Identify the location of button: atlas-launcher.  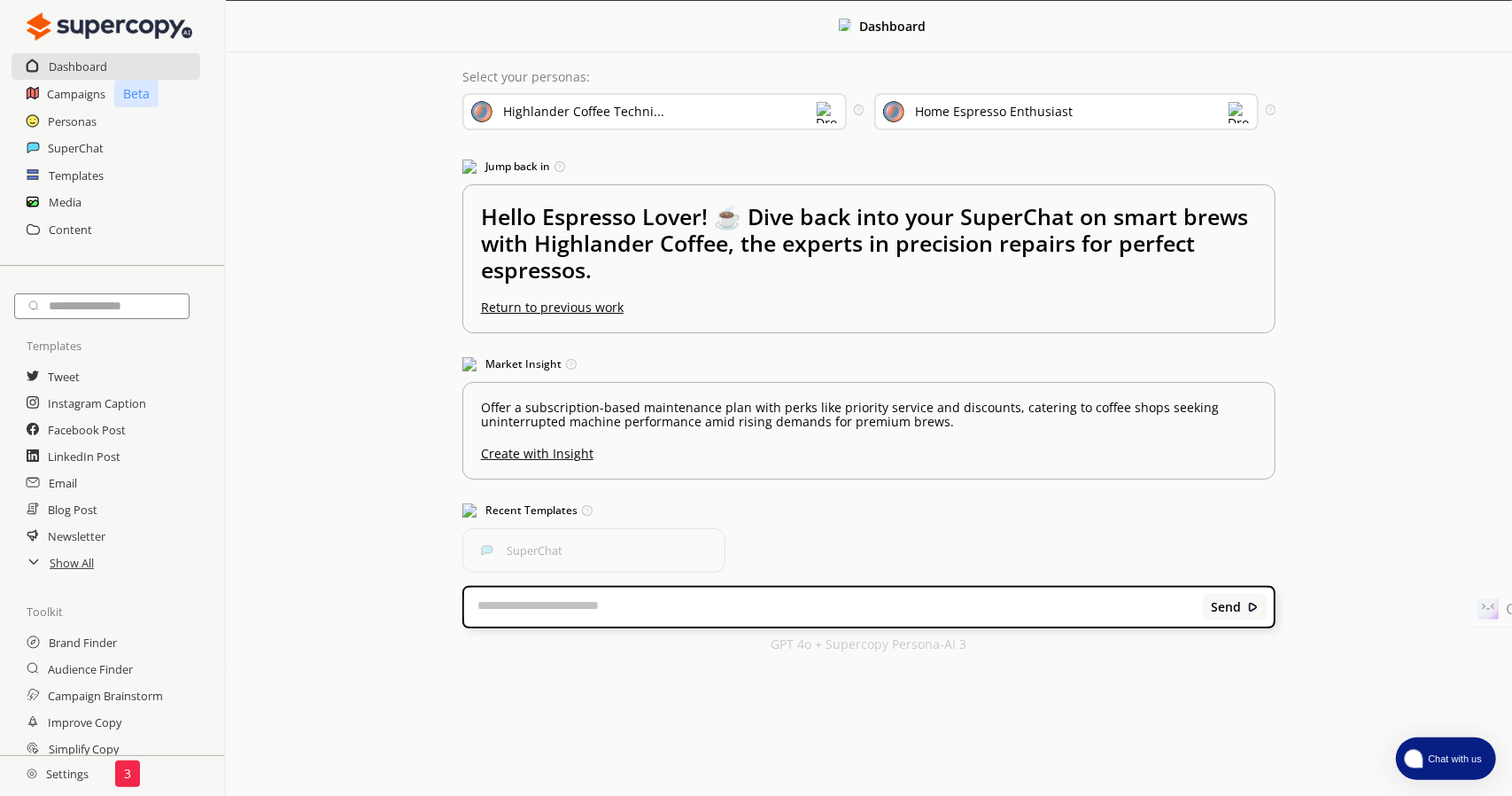
(1446, 758).